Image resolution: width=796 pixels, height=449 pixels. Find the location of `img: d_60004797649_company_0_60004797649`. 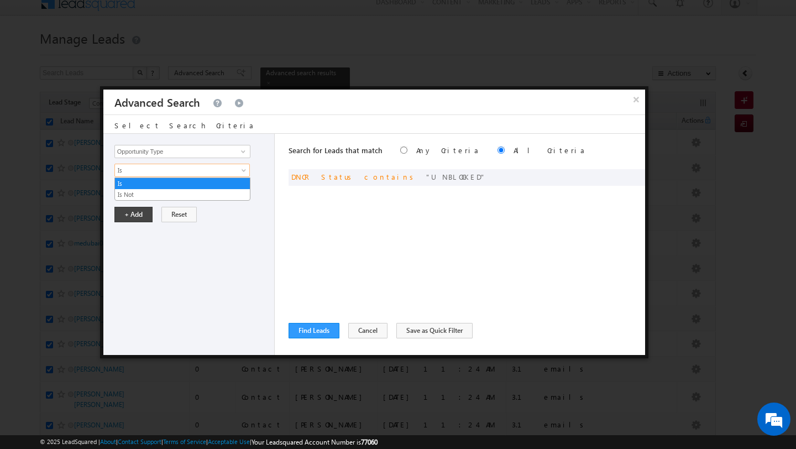

img: d_60004797649_company_0_60004797649 is located at coordinates (33, 65).